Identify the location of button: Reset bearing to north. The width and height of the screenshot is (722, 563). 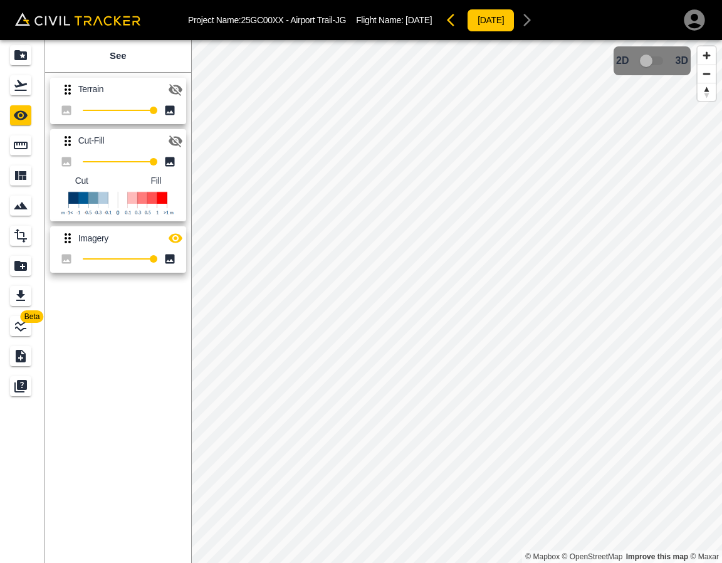
(706, 91).